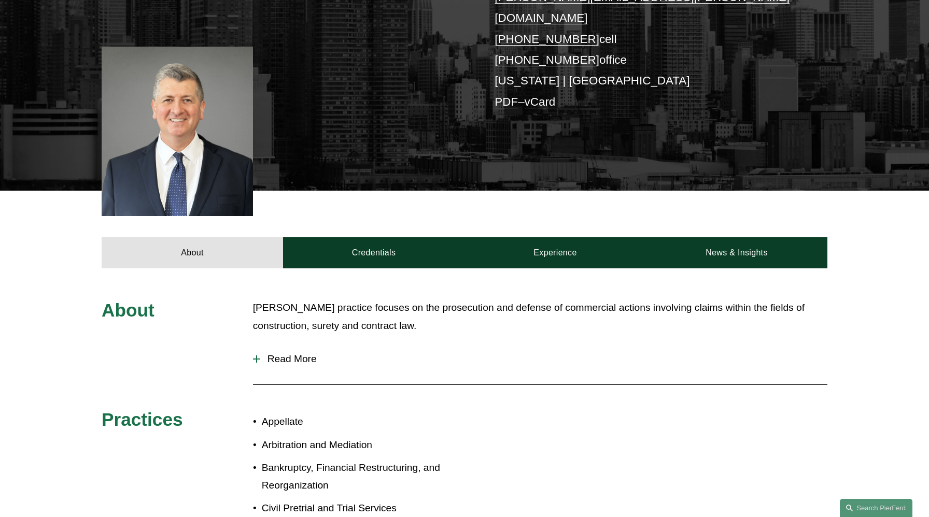  Describe the element at coordinates (142, 419) in the screenshot. I see `span: Practices` at that location.